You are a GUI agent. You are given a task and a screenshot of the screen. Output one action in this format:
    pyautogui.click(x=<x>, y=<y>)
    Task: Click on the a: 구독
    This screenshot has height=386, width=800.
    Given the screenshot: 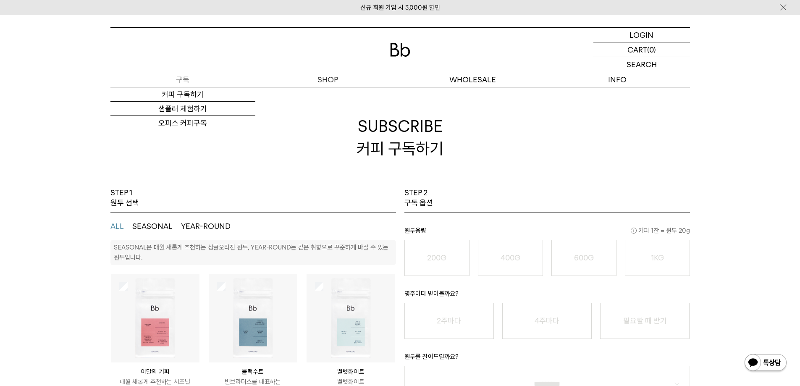 What is the action you would take?
    pyautogui.click(x=183, y=79)
    